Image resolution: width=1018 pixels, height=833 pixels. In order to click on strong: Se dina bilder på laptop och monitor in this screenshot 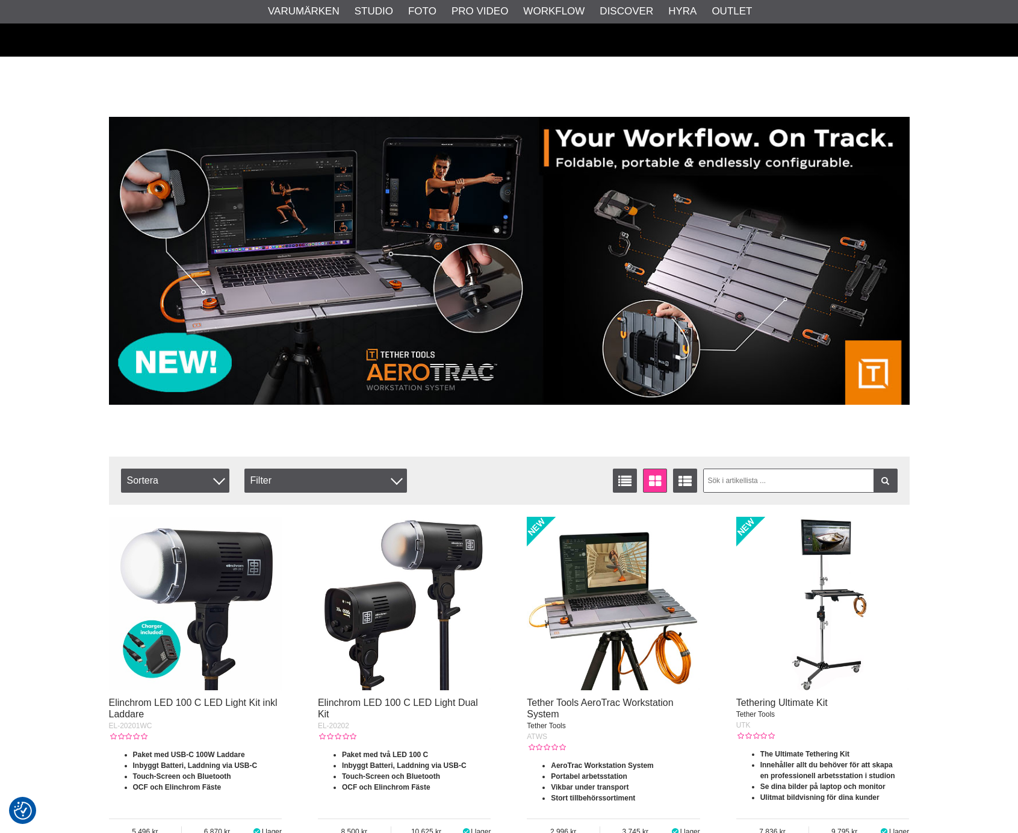, I will do `click(823, 787)`.